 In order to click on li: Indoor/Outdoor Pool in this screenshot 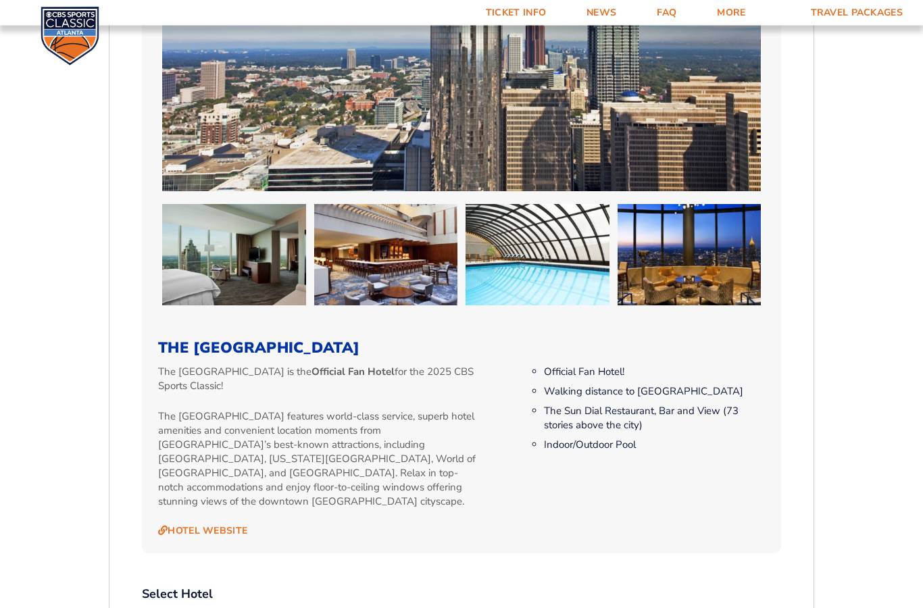, I will do `click(654, 445)`.